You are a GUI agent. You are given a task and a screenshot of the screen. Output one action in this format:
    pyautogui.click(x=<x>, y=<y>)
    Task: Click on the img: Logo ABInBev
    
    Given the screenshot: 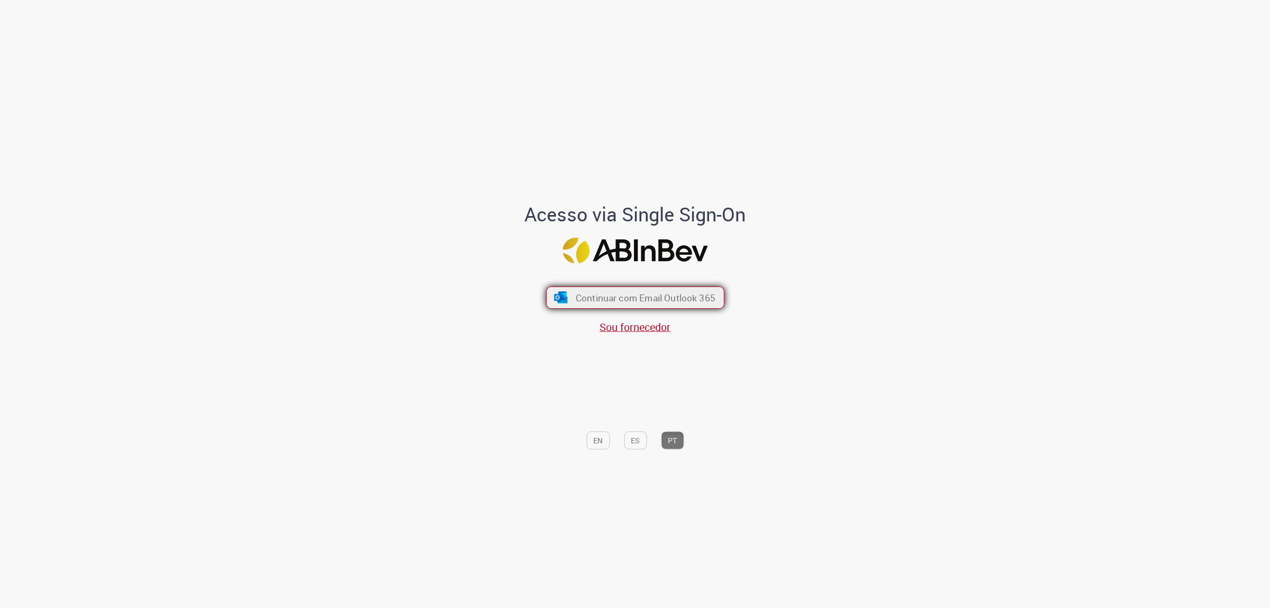 What is the action you would take?
    pyautogui.click(x=635, y=250)
    